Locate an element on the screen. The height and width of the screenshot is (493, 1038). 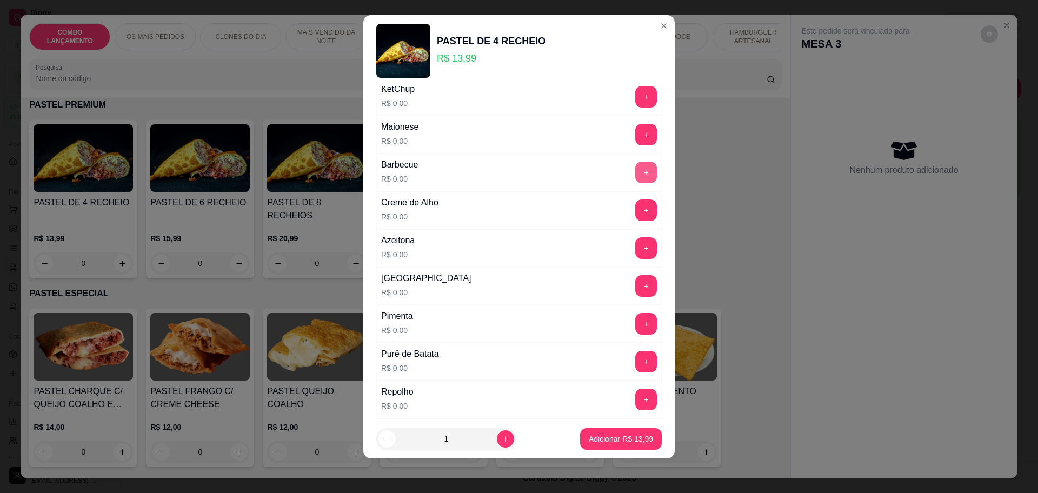
div: Creme de Alho is located at coordinates (410, 203).